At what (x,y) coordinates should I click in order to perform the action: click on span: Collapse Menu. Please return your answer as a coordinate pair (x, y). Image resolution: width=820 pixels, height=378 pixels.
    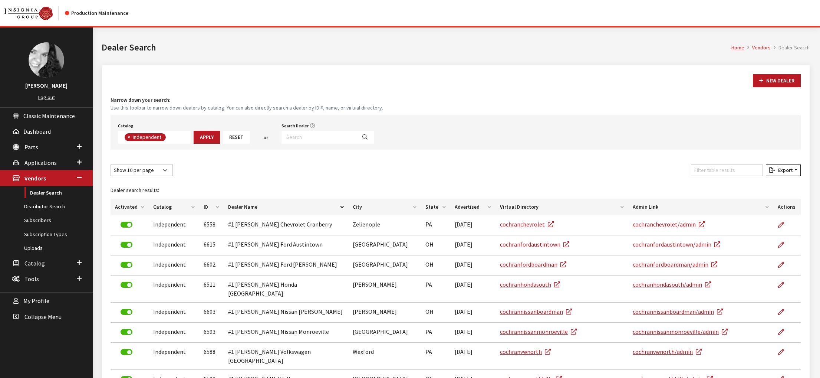
    Looking at the image, I should click on (43, 316).